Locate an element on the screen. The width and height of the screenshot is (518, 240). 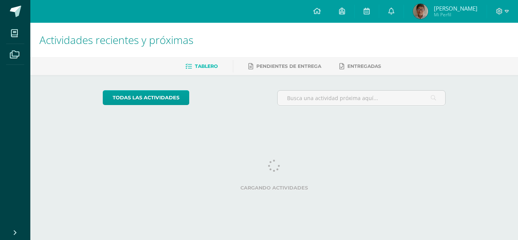
span: Mi Perfil is located at coordinates (455, 14).